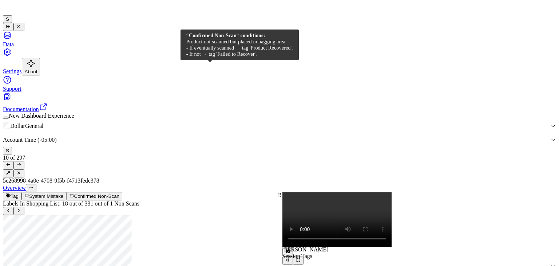 Image resolution: width=559 pixels, height=266 pixels. I want to click on a: Documentation, so click(279, 102).